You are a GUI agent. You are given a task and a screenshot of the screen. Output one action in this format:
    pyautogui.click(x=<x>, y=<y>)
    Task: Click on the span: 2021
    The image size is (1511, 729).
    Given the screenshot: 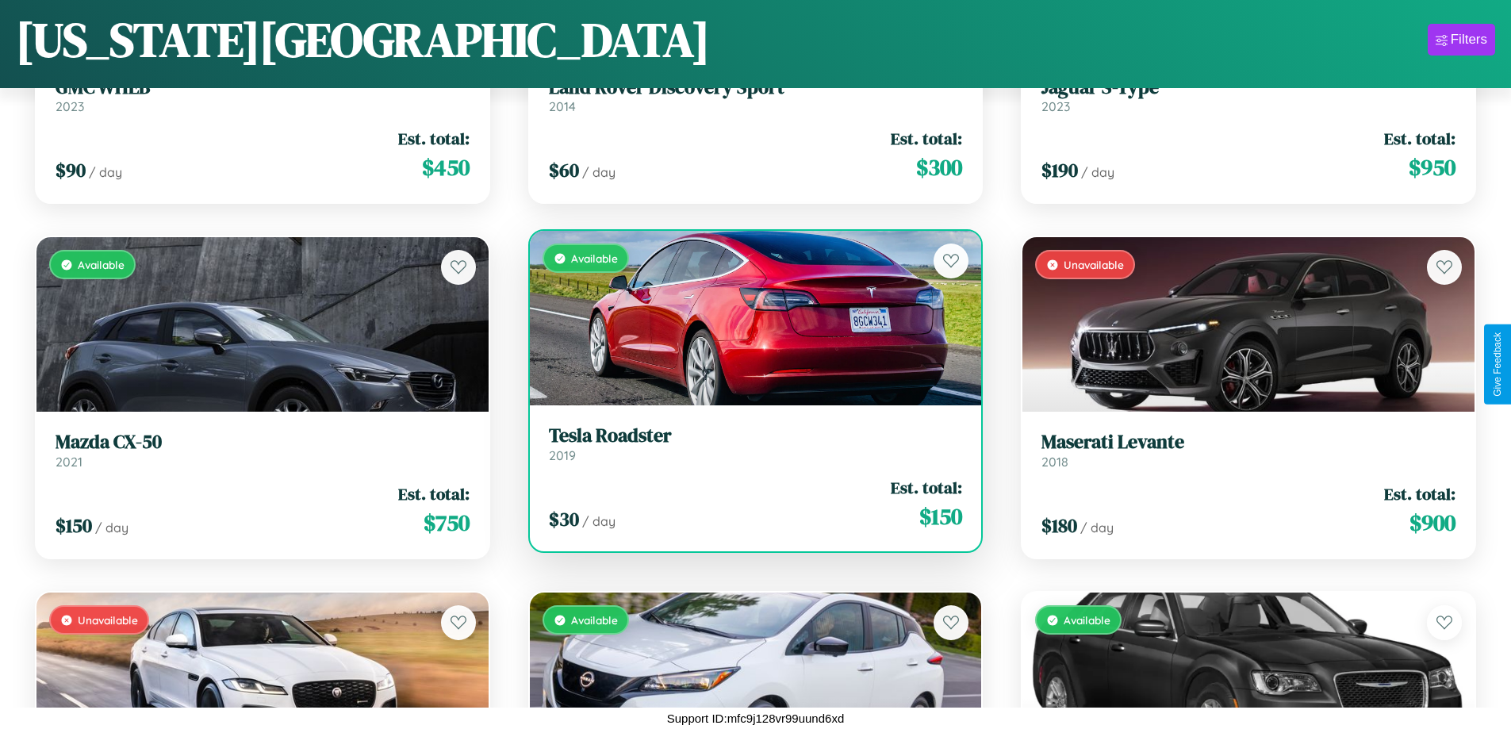 What is the action you would take?
    pyautogui.click(x=69, y=461)
    